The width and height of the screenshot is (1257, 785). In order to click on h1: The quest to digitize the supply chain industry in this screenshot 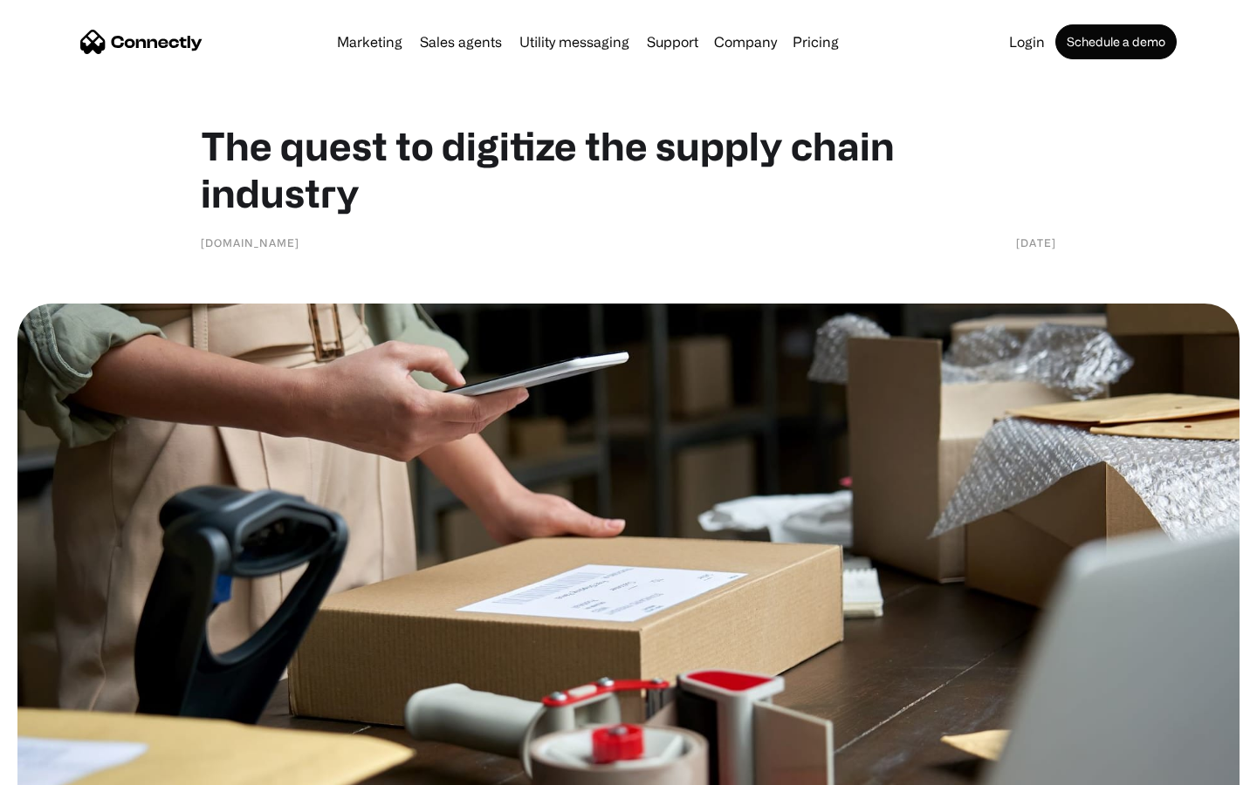, I will do `click(628, 169)`.